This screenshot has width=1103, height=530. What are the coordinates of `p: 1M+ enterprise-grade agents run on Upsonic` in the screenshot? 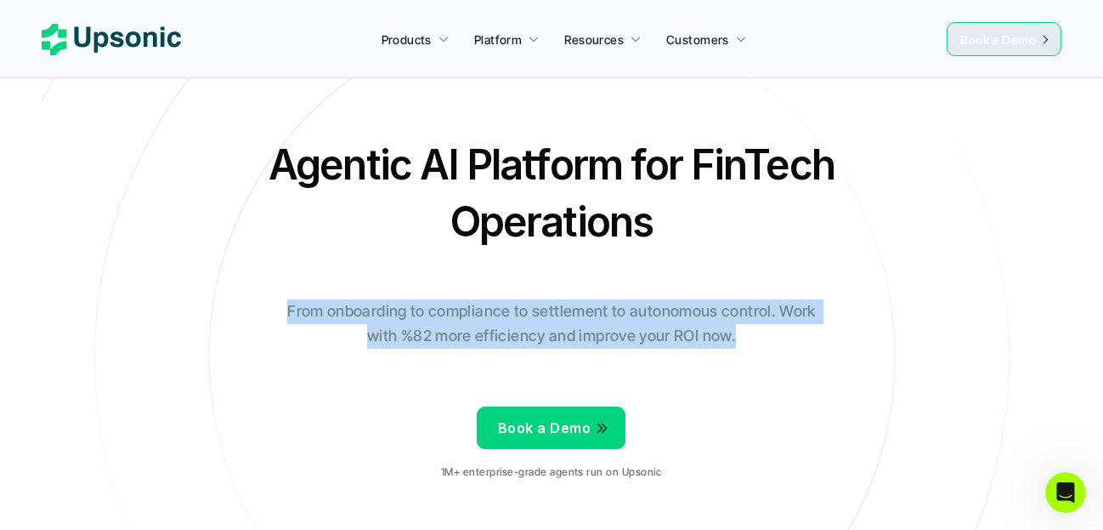 It's located at (551, 472).